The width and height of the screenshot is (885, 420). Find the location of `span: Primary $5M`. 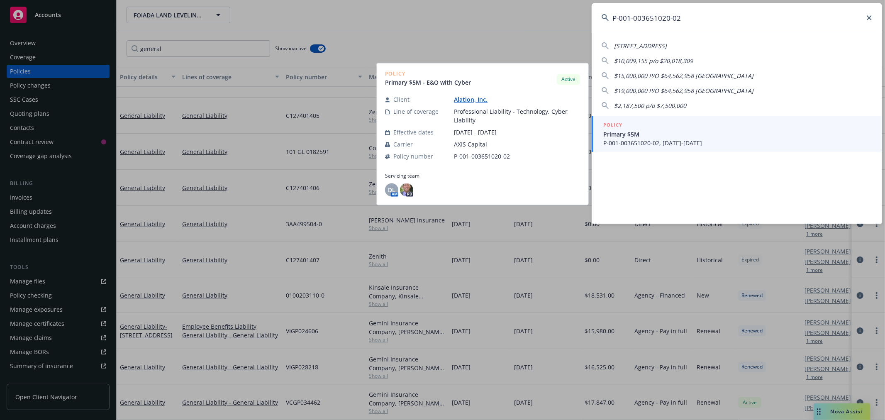

span: Primary $5M is located at coordinates (738, 134).